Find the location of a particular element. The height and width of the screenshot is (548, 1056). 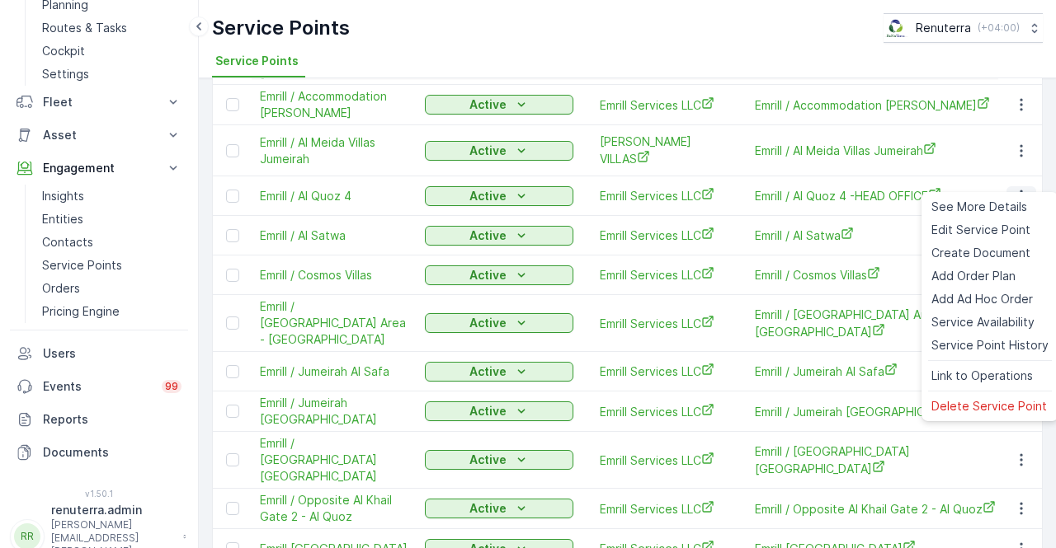

button: Engagement is located at coordinates (99, 168).